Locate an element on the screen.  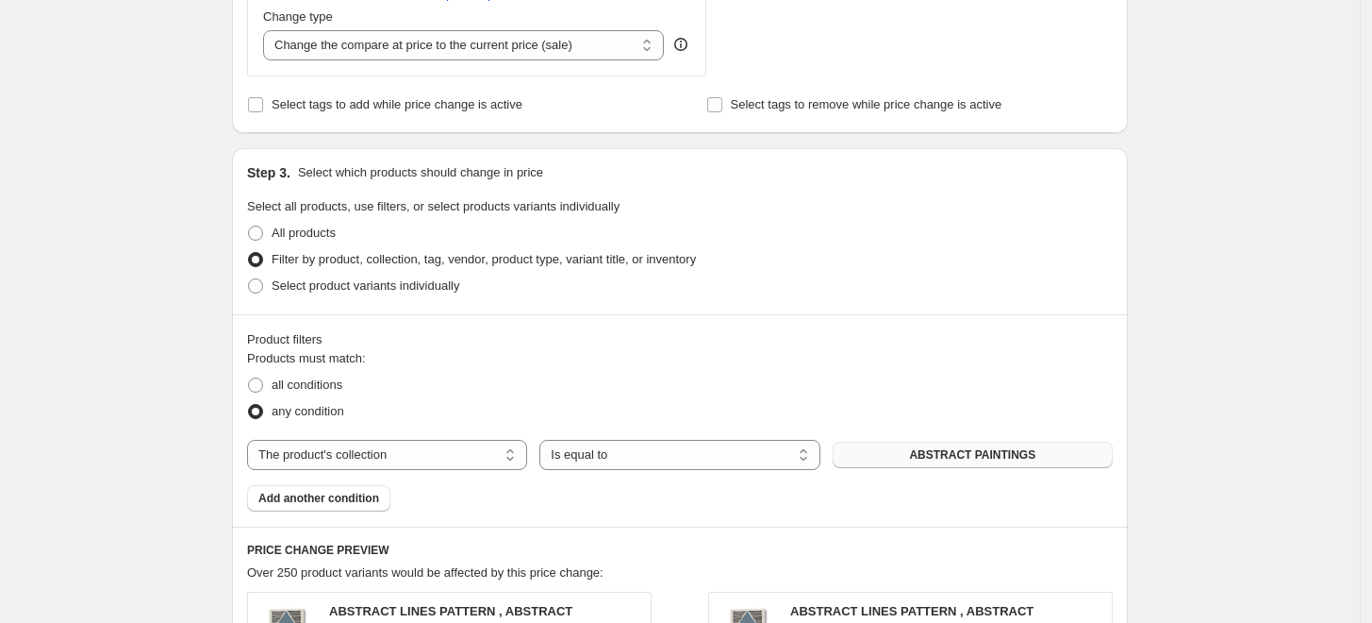
h6: PRICE CHANGE PREVIEW is located at coordinates (680, 550).